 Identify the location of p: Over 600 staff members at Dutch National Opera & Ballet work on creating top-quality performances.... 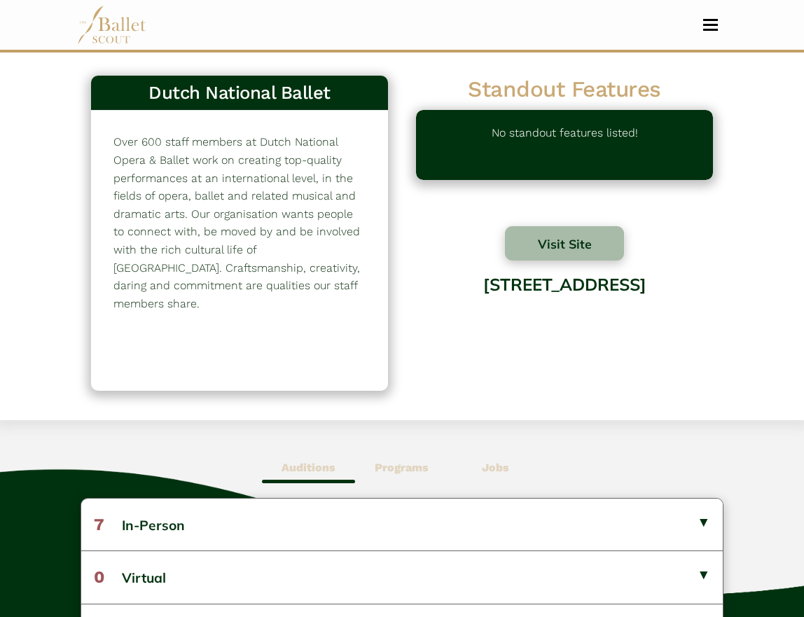
(239, 223).